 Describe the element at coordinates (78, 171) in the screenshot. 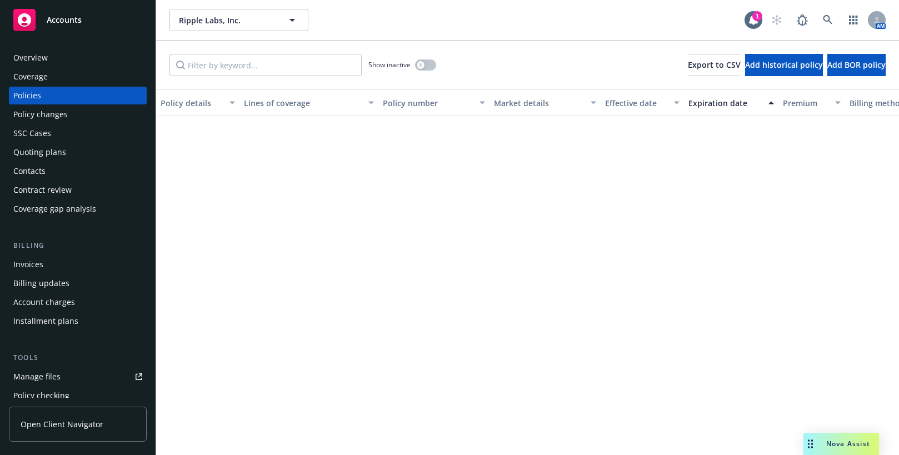

I see `a: Contacts` at that location.